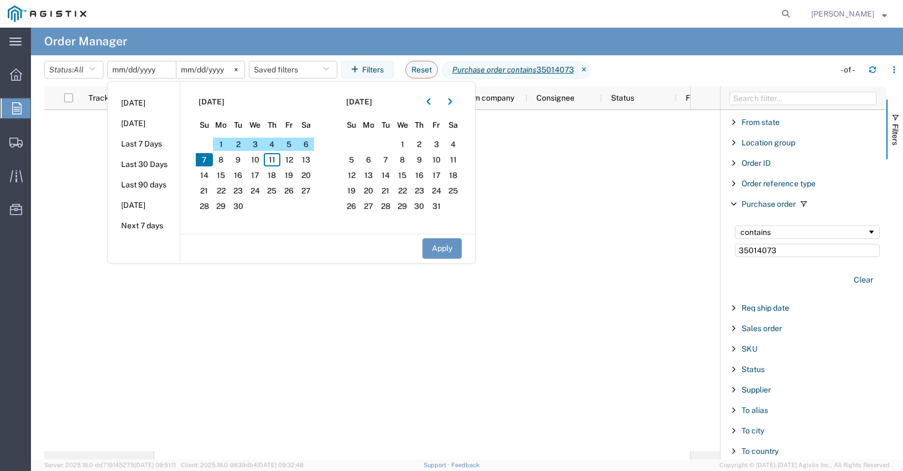 The image size is (903, 471). Describe the element at coordinates (385, 125) in the screenshot. I see `span: Tu` at that location.